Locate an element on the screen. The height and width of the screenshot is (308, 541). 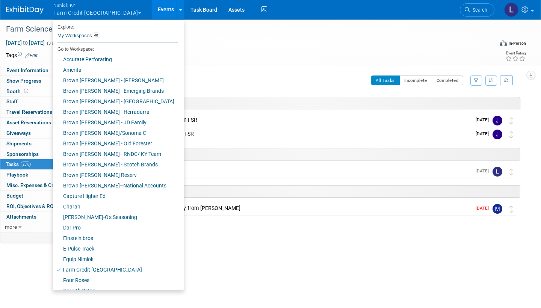
a: Travel Reservations is located at coordinates (39, 112).